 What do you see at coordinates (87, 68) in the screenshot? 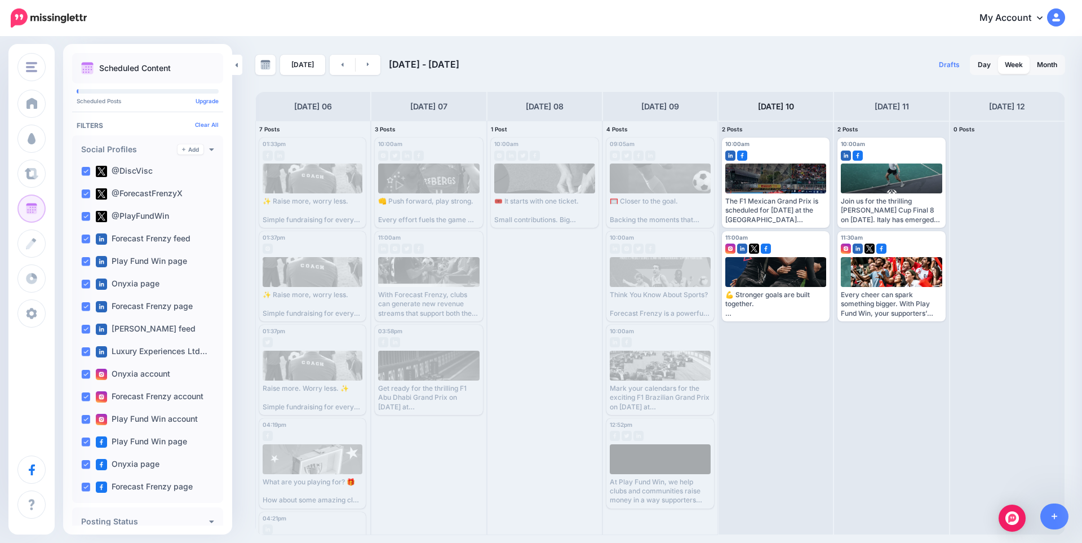
I see `img: calendar.png` at bounding box center [87, 68].